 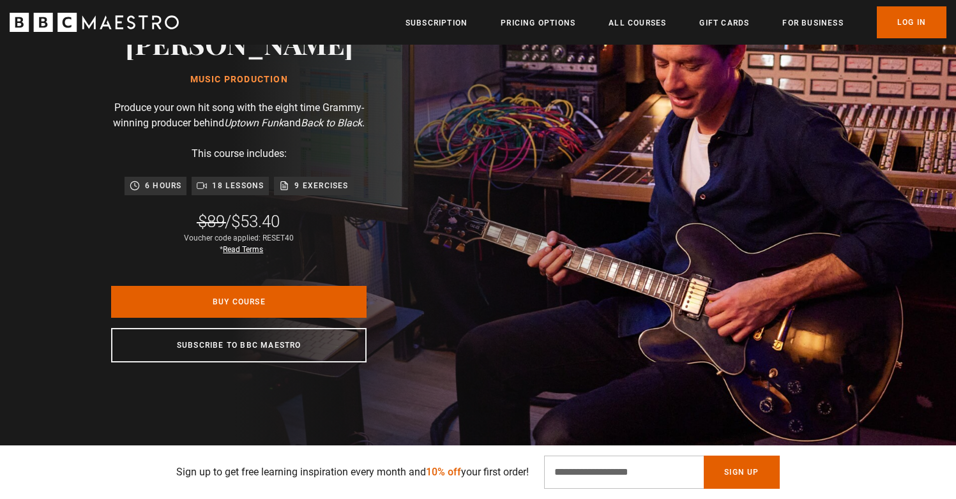 What do you see at coordinates (163, 186) in the screenshot?
I see `p: 6 hours` at bounding box center [163, 186].